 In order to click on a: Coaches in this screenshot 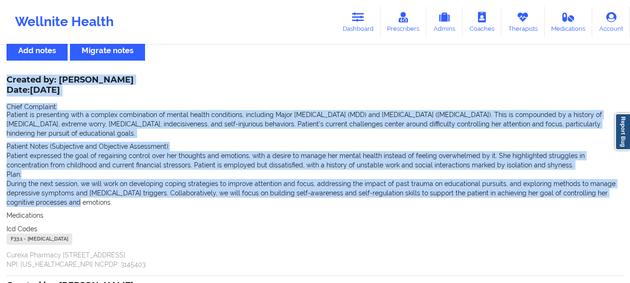, I will do `click(482, 22)`.